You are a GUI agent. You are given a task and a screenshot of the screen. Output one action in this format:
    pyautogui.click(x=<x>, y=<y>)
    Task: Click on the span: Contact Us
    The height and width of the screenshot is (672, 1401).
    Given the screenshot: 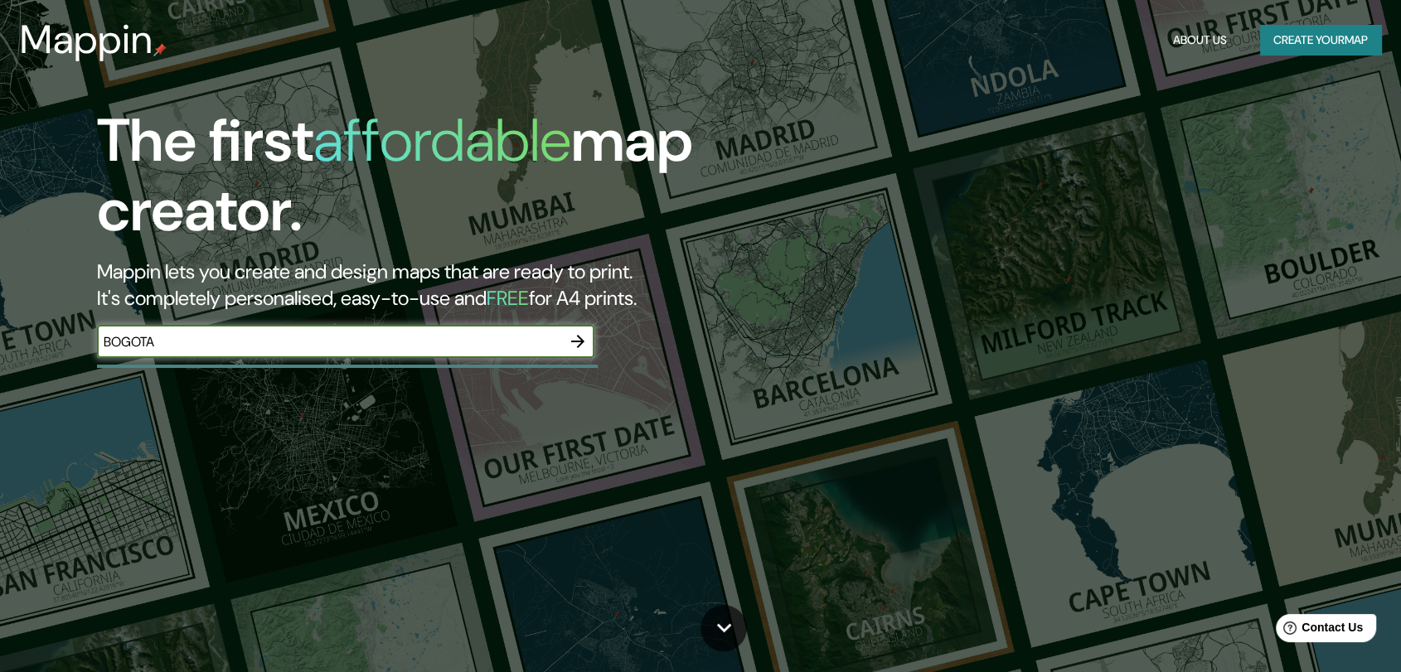 What is the action you would take?
    pyautogui.click(x=79, y=20)
    